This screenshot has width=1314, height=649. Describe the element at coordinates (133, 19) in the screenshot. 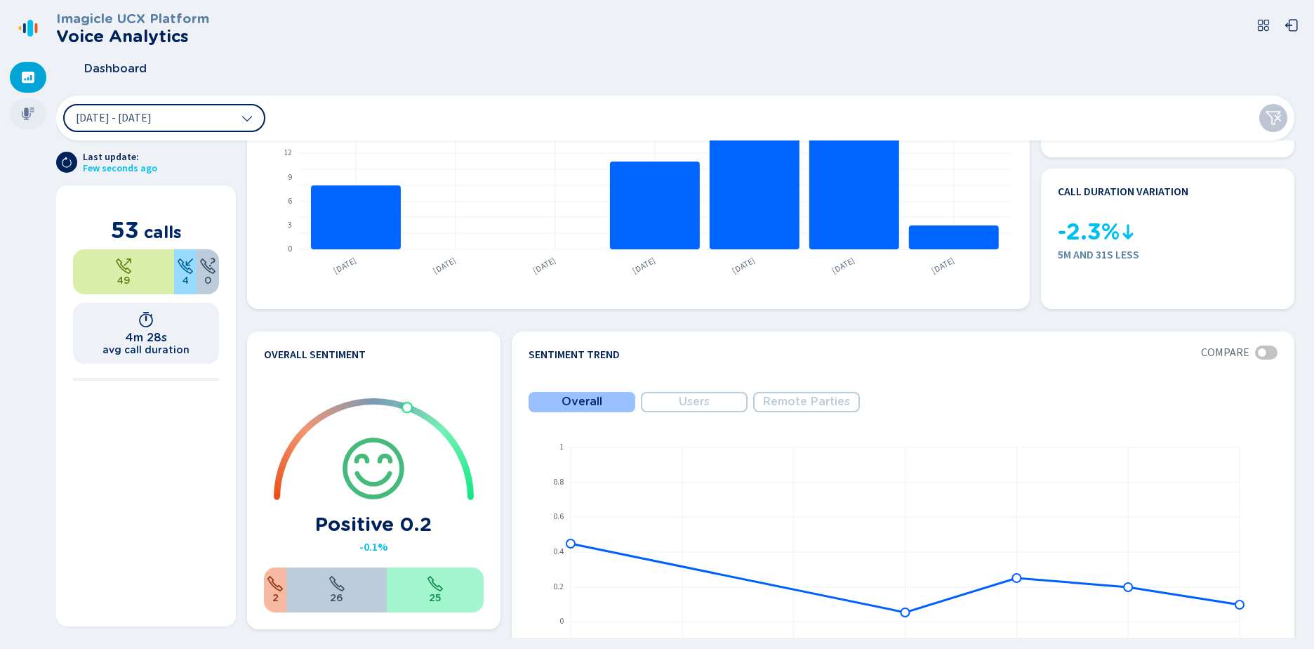

I see `h3: Imagicle UCX Platform` at that location.